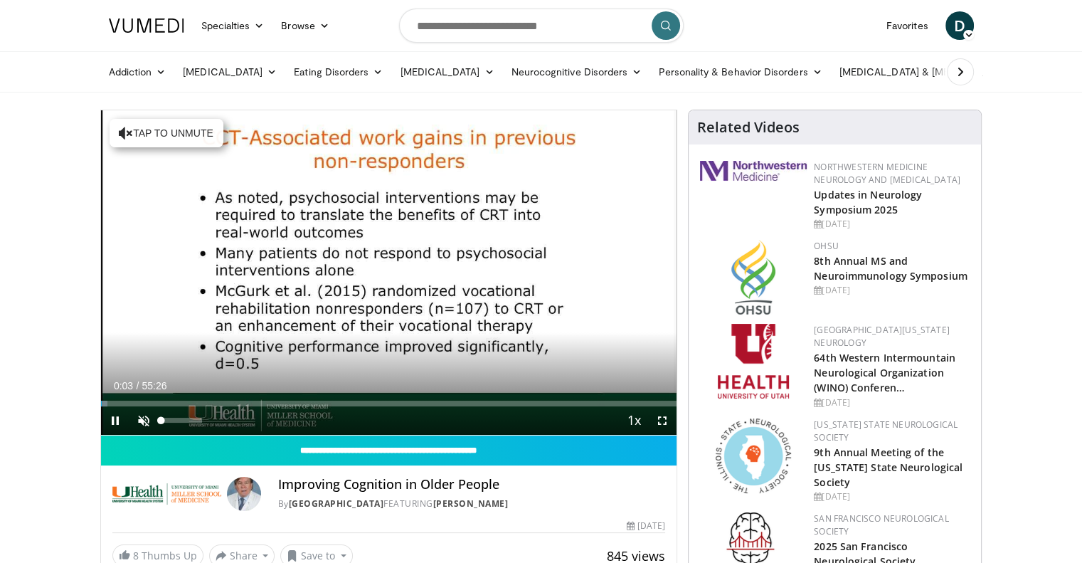 This screenshot has height=563, width=1082. What do you see at coordinates (166, 133) in the screenshot?
I see `button: Tap to unmute` at bounding box center [166, 133].